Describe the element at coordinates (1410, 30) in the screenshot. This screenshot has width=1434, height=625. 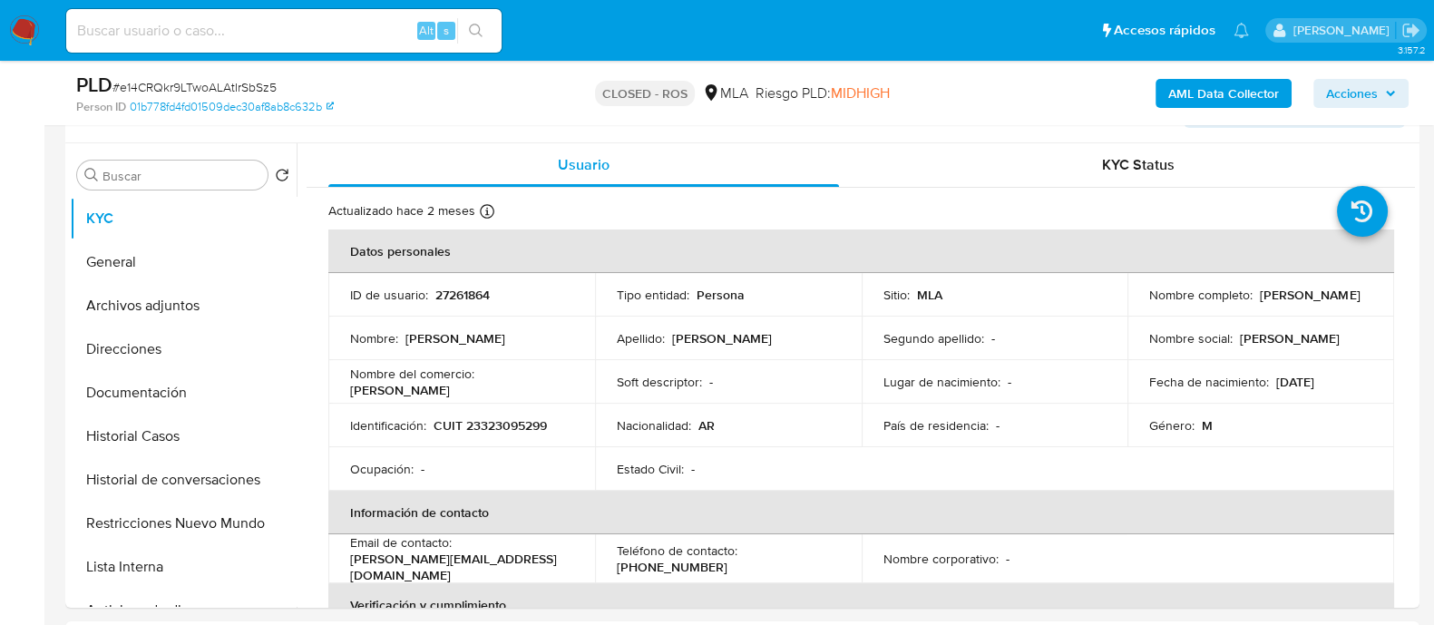
I see `a: Salir` at that location.